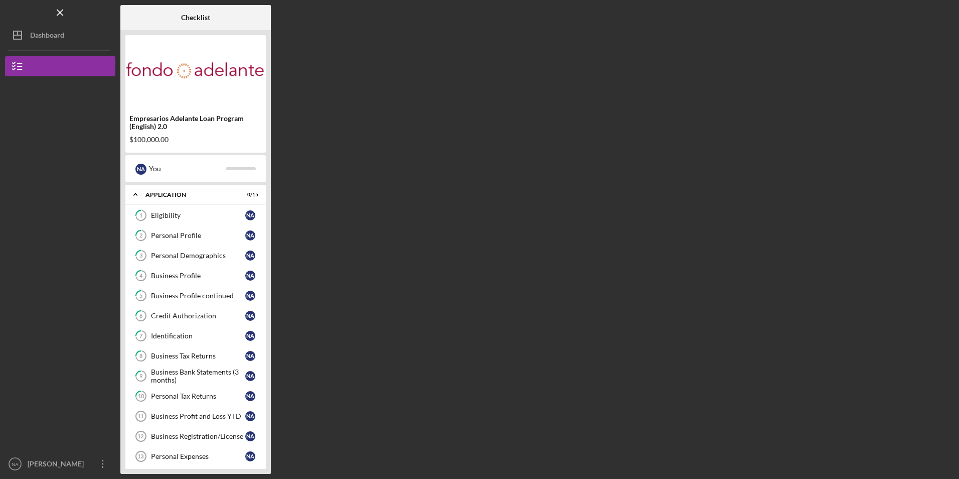 The image size is (959, 479). What do you see at coordinates (15, 464) in the screenshot?
I see `text: NA` at bounding box center [15, 464].